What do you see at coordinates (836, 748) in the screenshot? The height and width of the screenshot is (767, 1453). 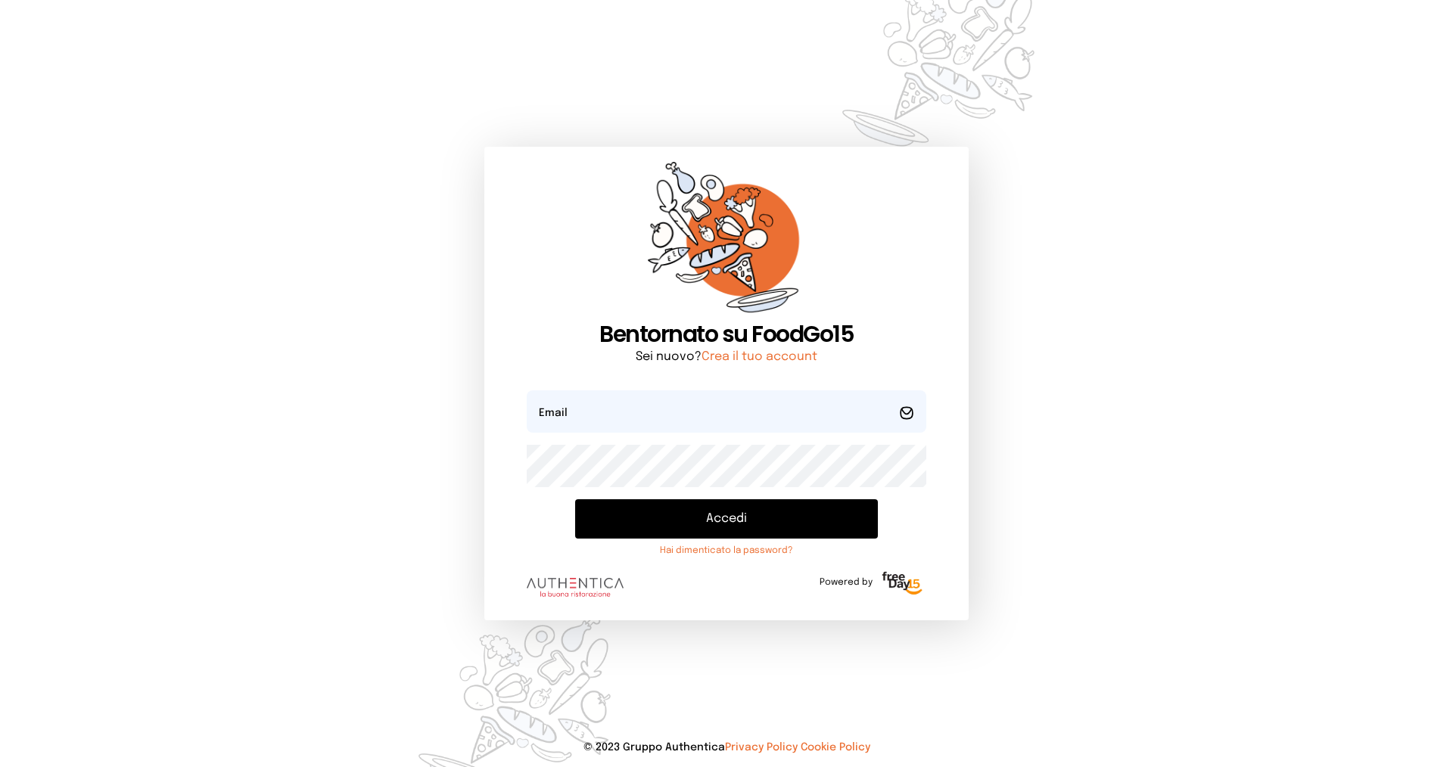 I see `a: Cookie Policy` at bounding box center [836, 748].